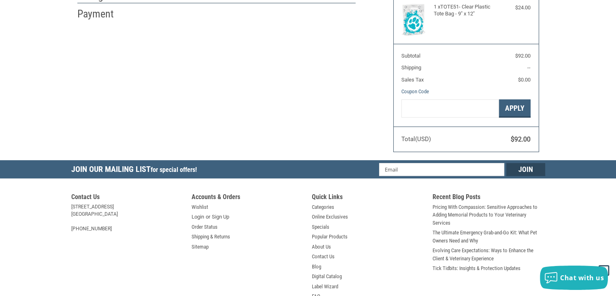 This screenshot has height=296, width=616. What do you see at coordinates (248, 198) in the screenshot?
I see `h5: Accounts & Orders` at bounding box center [248, 198].